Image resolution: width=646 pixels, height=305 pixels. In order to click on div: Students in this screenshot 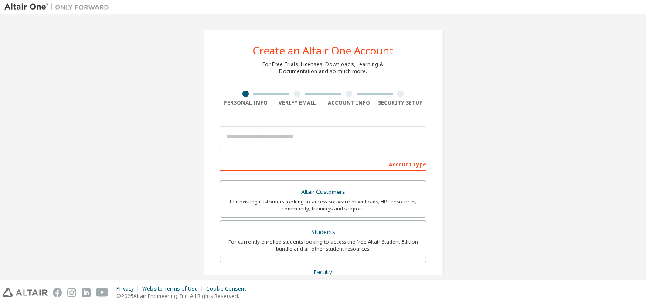, I will do `click(323, 232)`.